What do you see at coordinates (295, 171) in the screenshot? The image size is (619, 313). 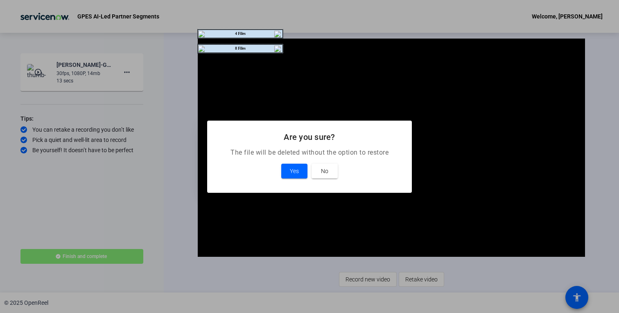 I see `button: Yes` at bounding box center [295, 171].